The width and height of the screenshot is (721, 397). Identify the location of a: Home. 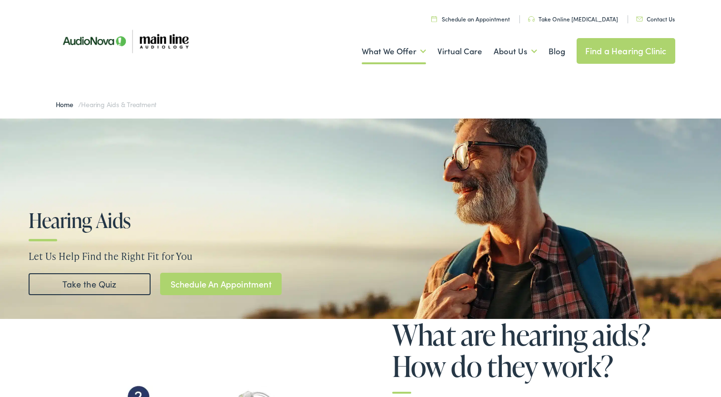
(67, 104).